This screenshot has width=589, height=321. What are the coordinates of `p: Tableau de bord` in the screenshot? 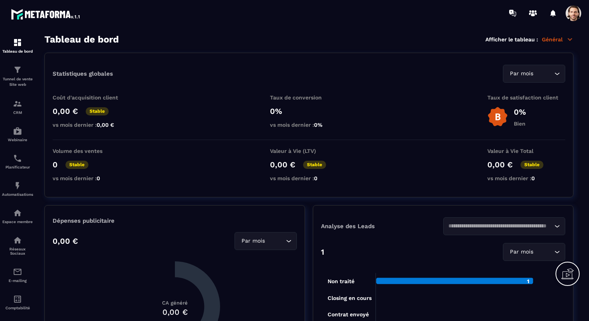 It's located at (18, 51).